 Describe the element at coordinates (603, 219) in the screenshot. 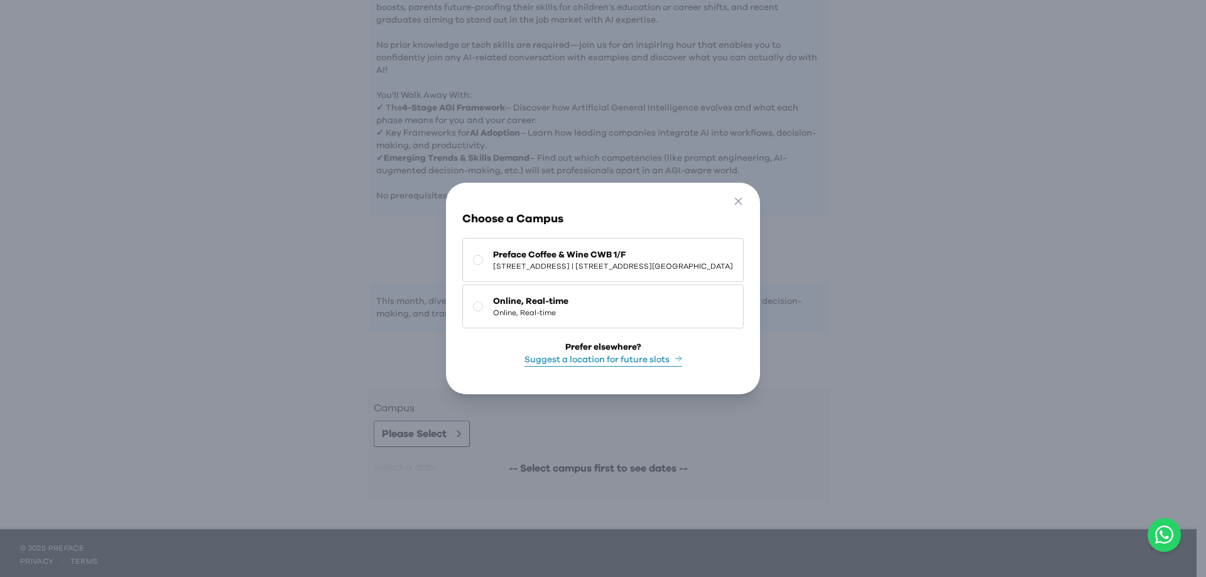

I see `h3: Choose a Campus` at that location.